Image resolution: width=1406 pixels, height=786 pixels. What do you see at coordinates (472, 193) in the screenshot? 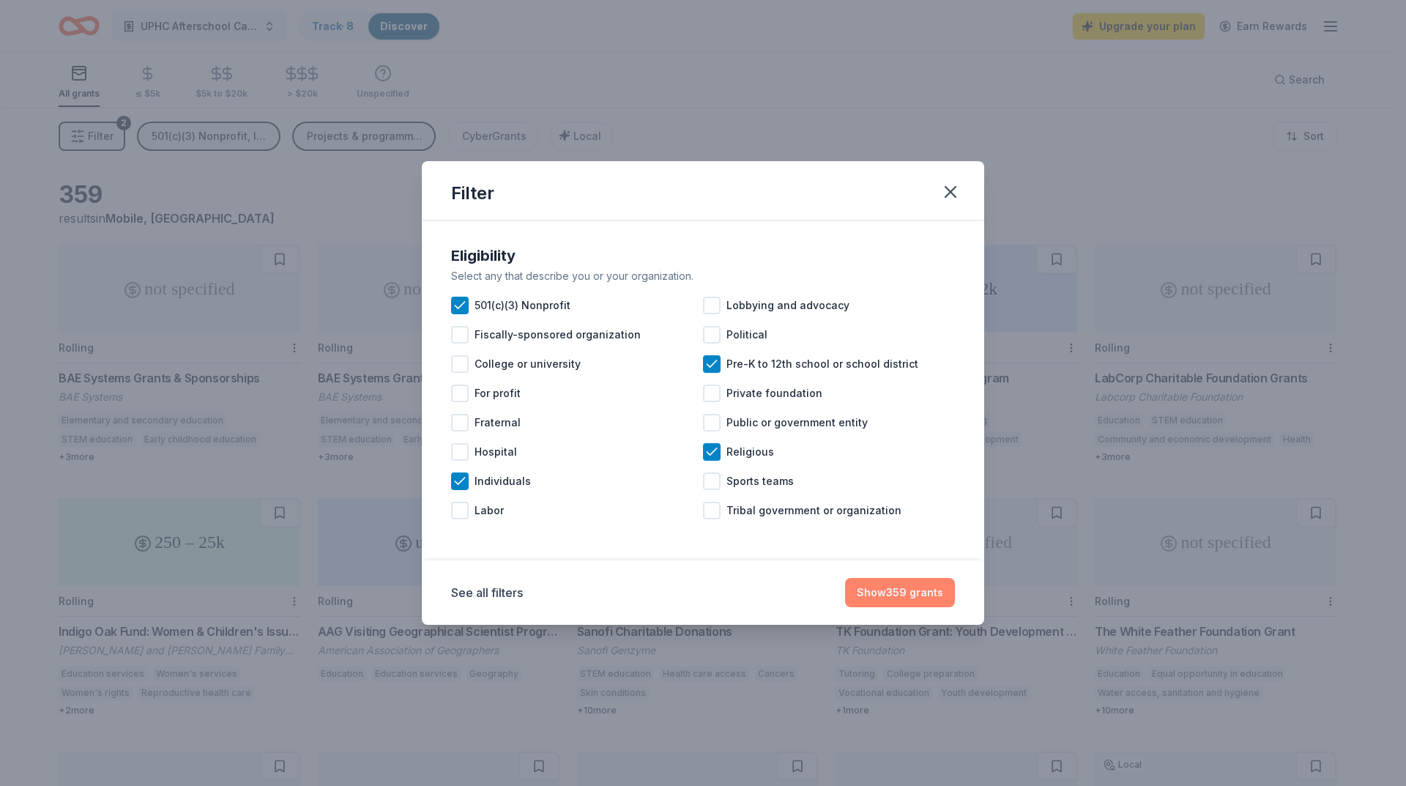
I see `div: Filter` at bounding box center [472, 193].